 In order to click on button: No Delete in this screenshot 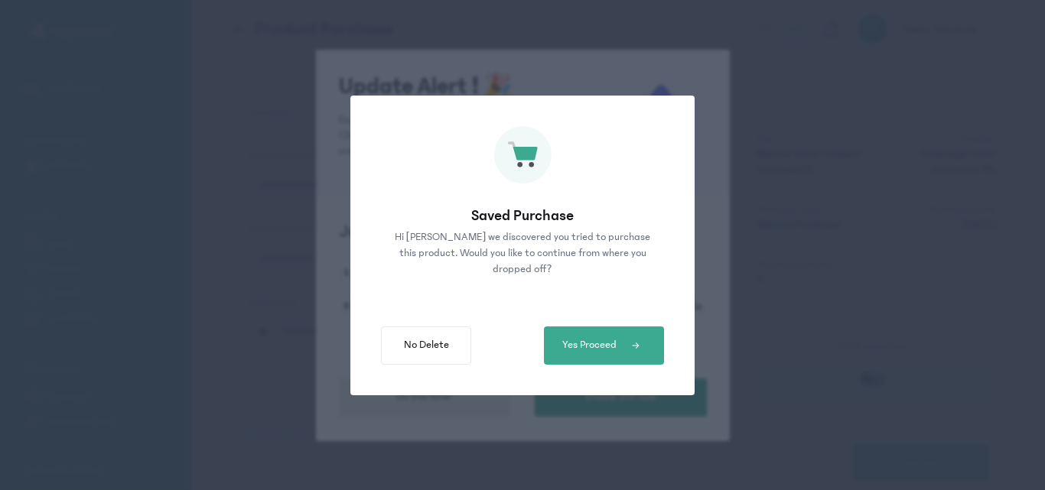, I will do `click(426, 346)`.